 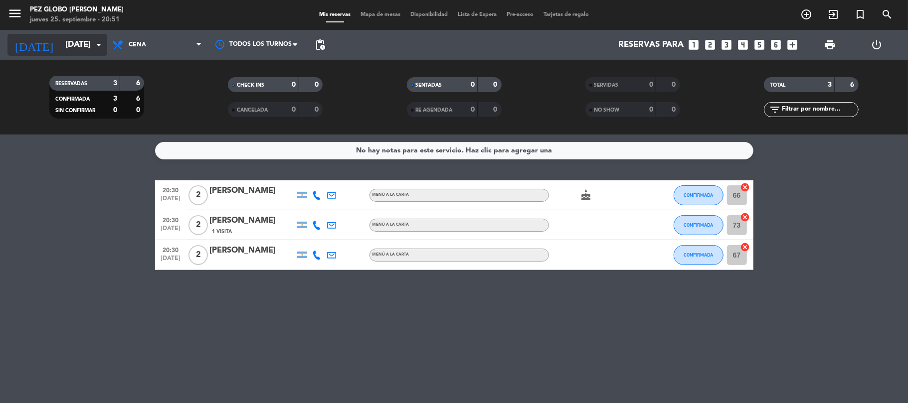 I want to click on i: filter_list, so click(x=775, y=110).